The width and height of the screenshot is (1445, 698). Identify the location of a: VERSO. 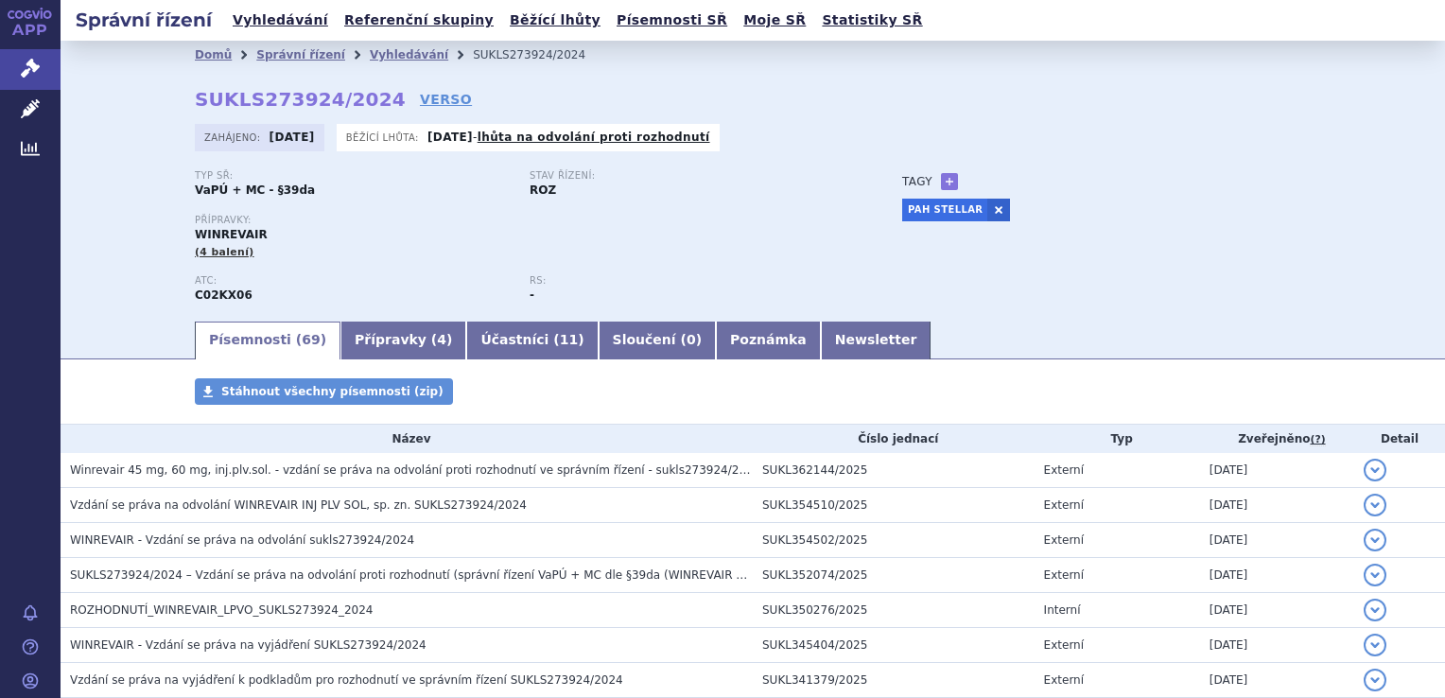
(445, 99).